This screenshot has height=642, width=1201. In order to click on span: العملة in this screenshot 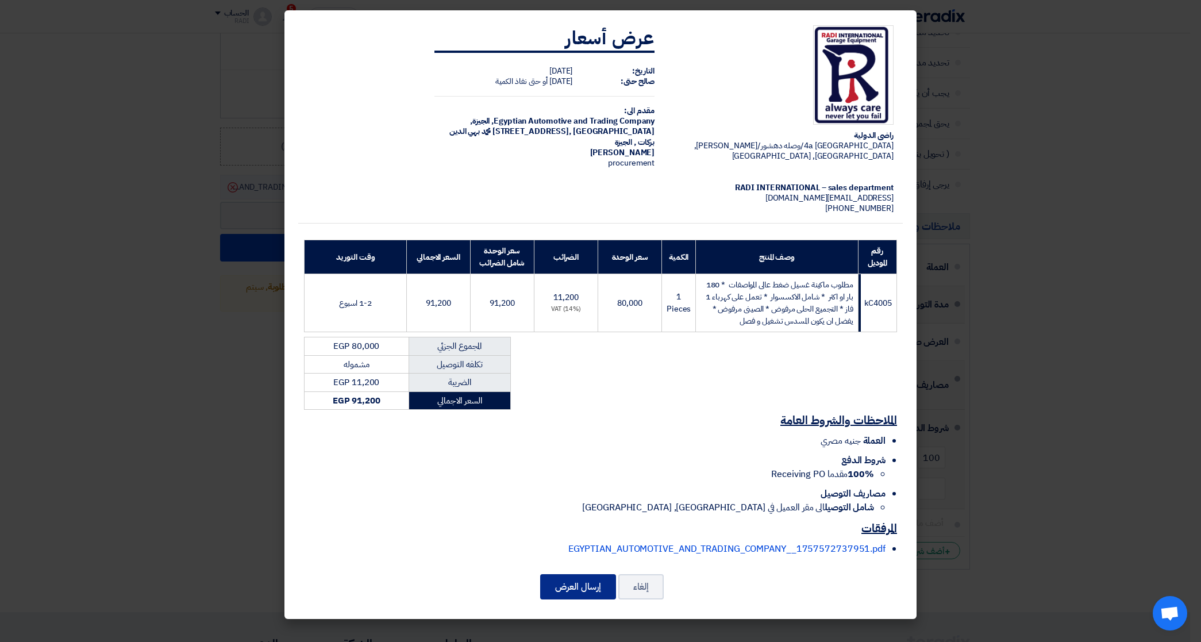, I will do `click(874, 441)`.